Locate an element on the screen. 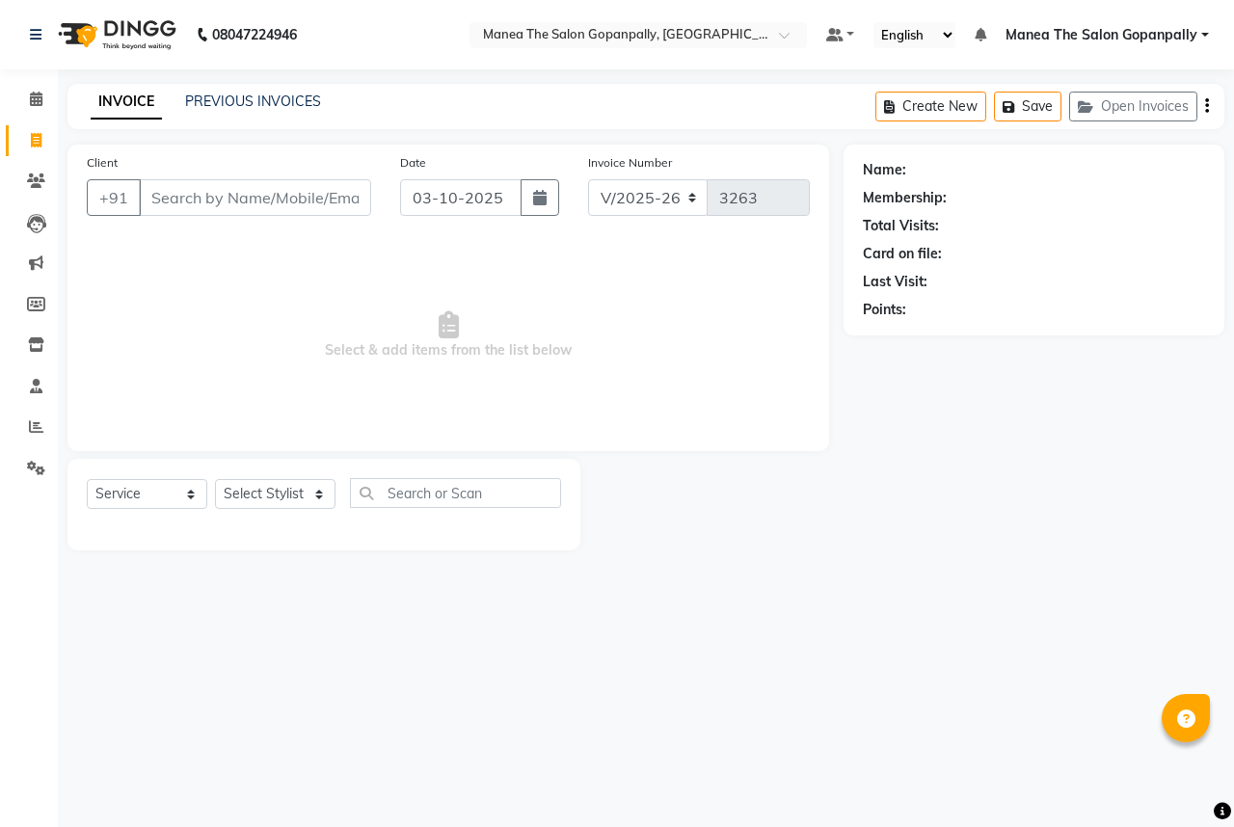 The height and width of the screenshot is (827, 1234). img: logo is located at coordinates (115, 35).